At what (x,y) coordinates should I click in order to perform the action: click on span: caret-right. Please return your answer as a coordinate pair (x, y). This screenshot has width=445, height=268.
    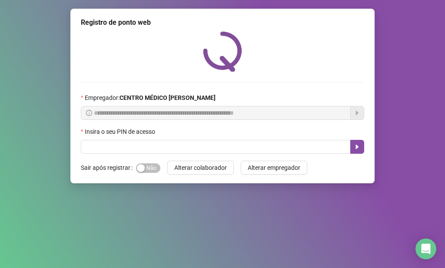
    Looking at the image, I should click on (357, 147).